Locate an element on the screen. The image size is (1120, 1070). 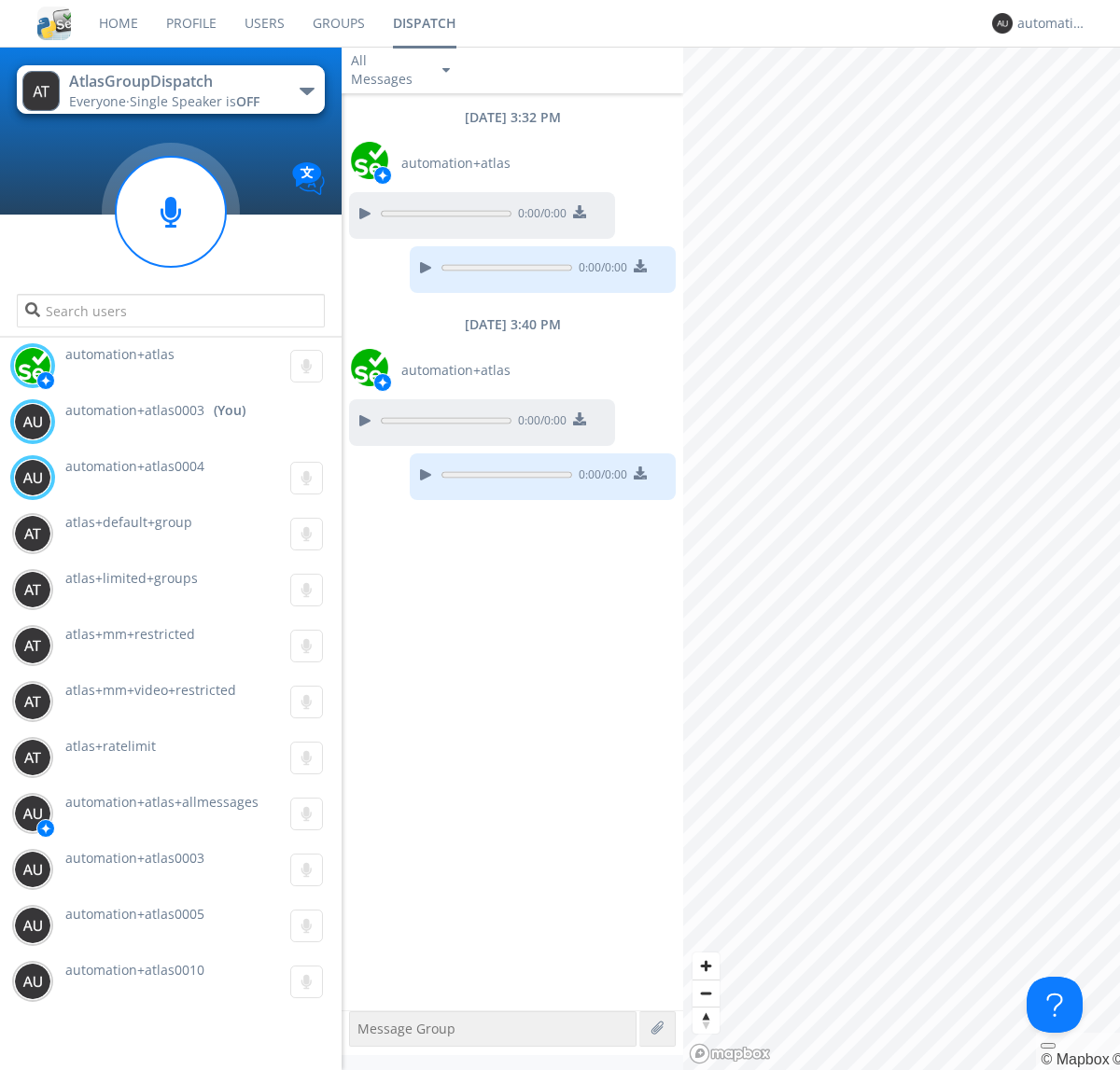
span: Single Speaker is is located at coordinates (194, 101).